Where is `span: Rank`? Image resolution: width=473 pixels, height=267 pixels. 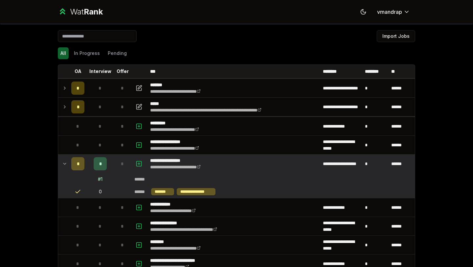 span: Rank is located at coordinates (93, 12).